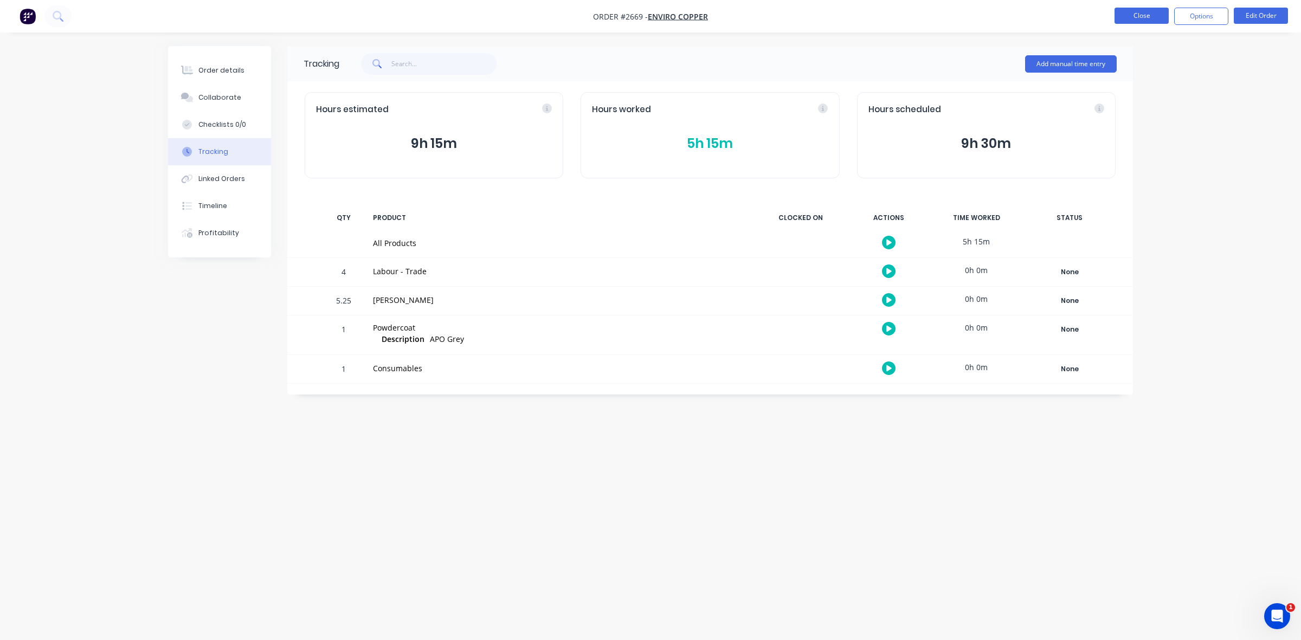  I want to click on div: TIME WORKED, so click(976, 218).